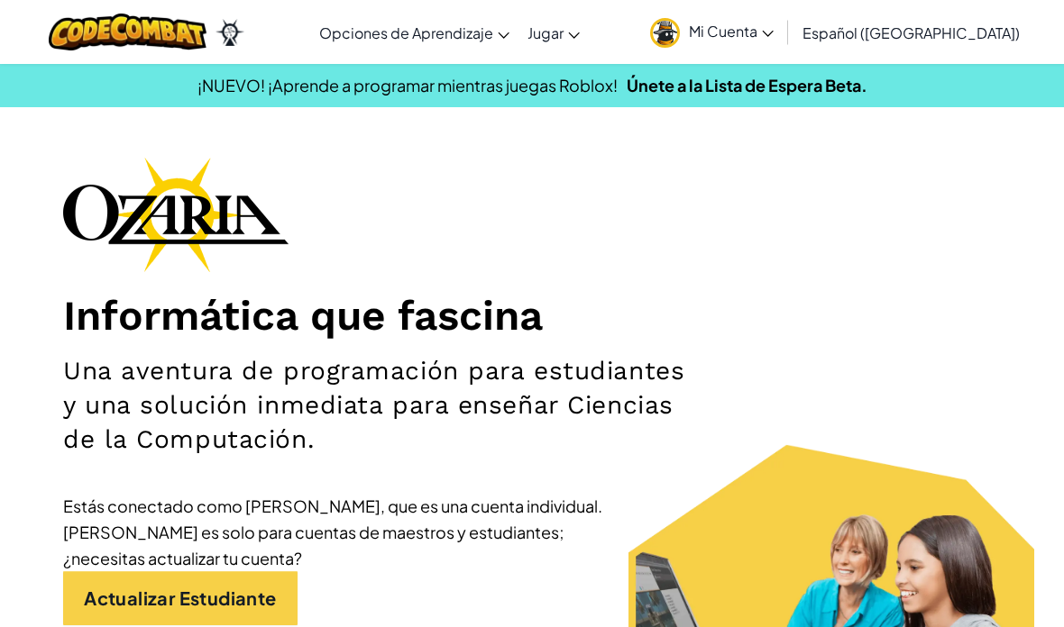 This screenshot has height=627, width=1064. Describe the element at coordinates (553, 32) in the screenshot. I see `a: Jugar` at that location.